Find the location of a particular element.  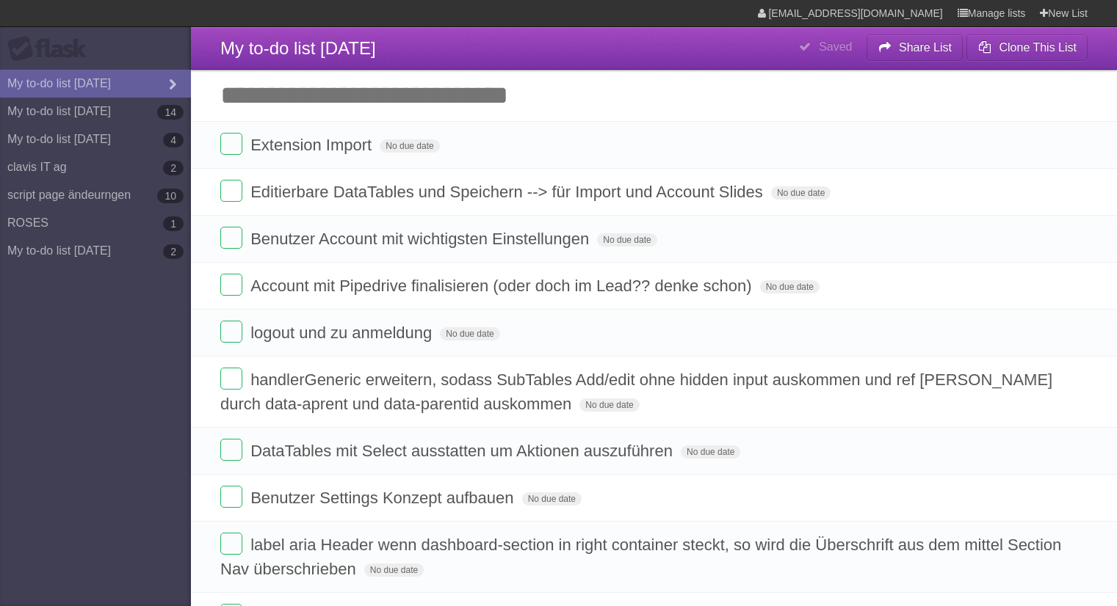

b: 1 is located at coordinates (173, 224).